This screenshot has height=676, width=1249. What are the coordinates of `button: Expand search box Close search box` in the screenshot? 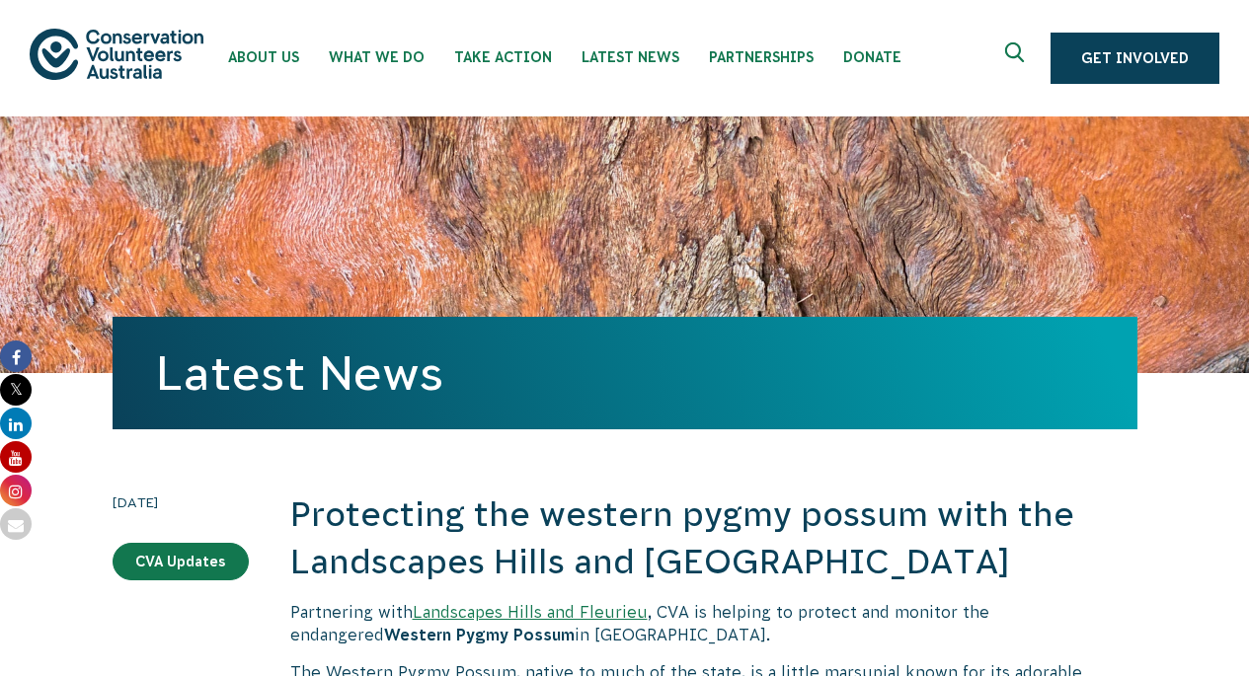 It's located at (1017, 58).